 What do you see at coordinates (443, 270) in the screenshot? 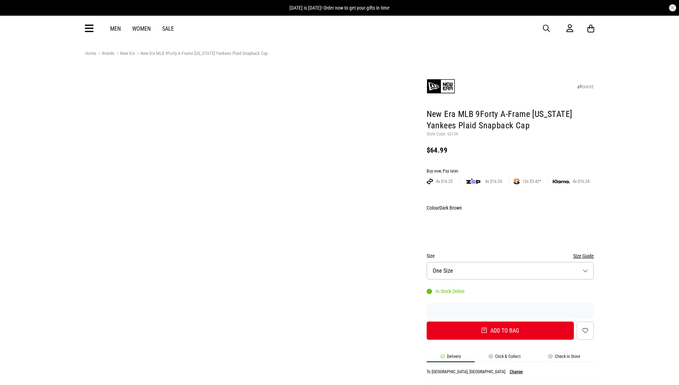
I see `span: One Size` at bounding box center [443, 270].